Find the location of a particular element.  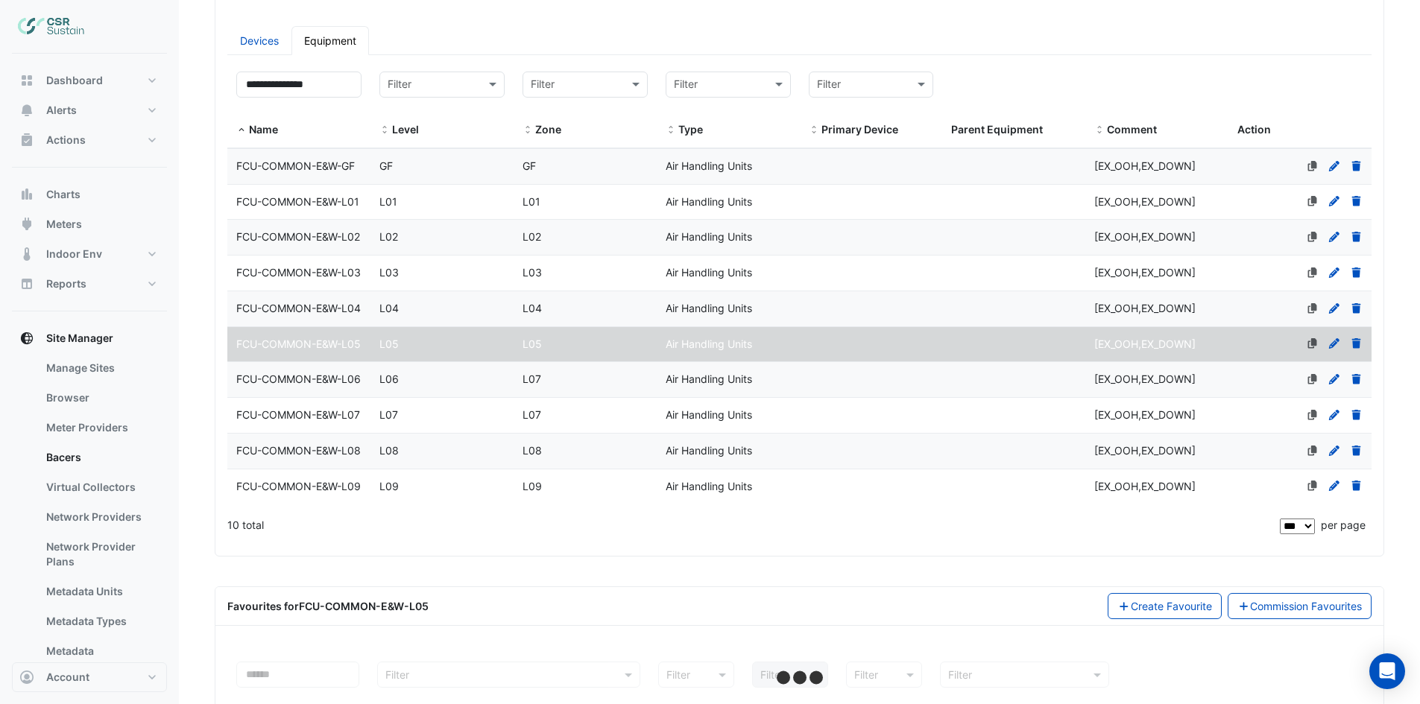

a: Metadata Units is located at coordinates (101, 592).